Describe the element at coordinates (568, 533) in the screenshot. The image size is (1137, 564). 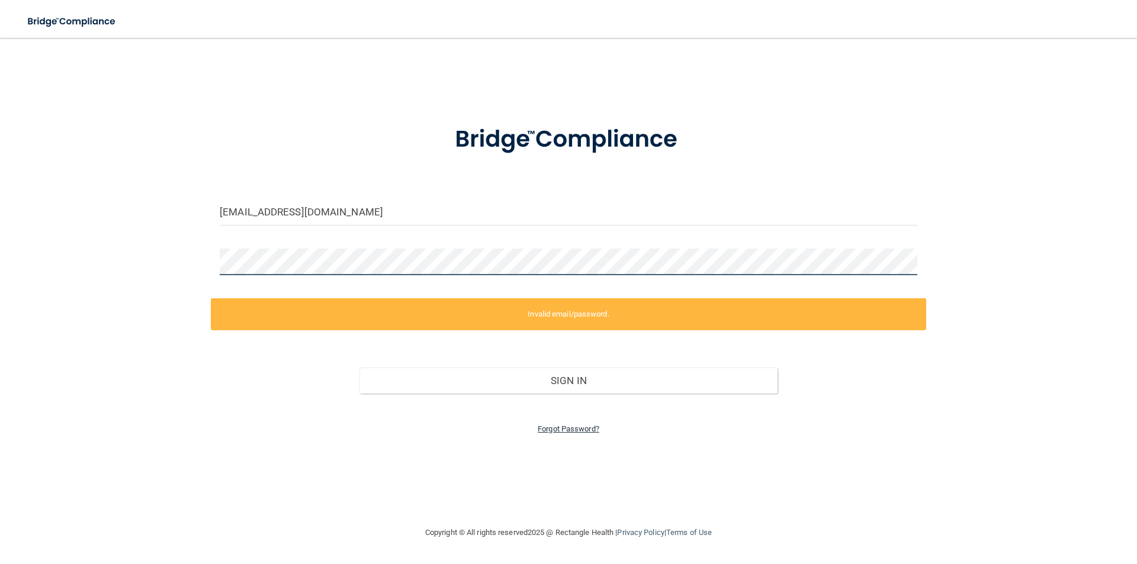
I see `div: Copyright © All rights reserved 2025 @ Rectangle Health | |` at that location.